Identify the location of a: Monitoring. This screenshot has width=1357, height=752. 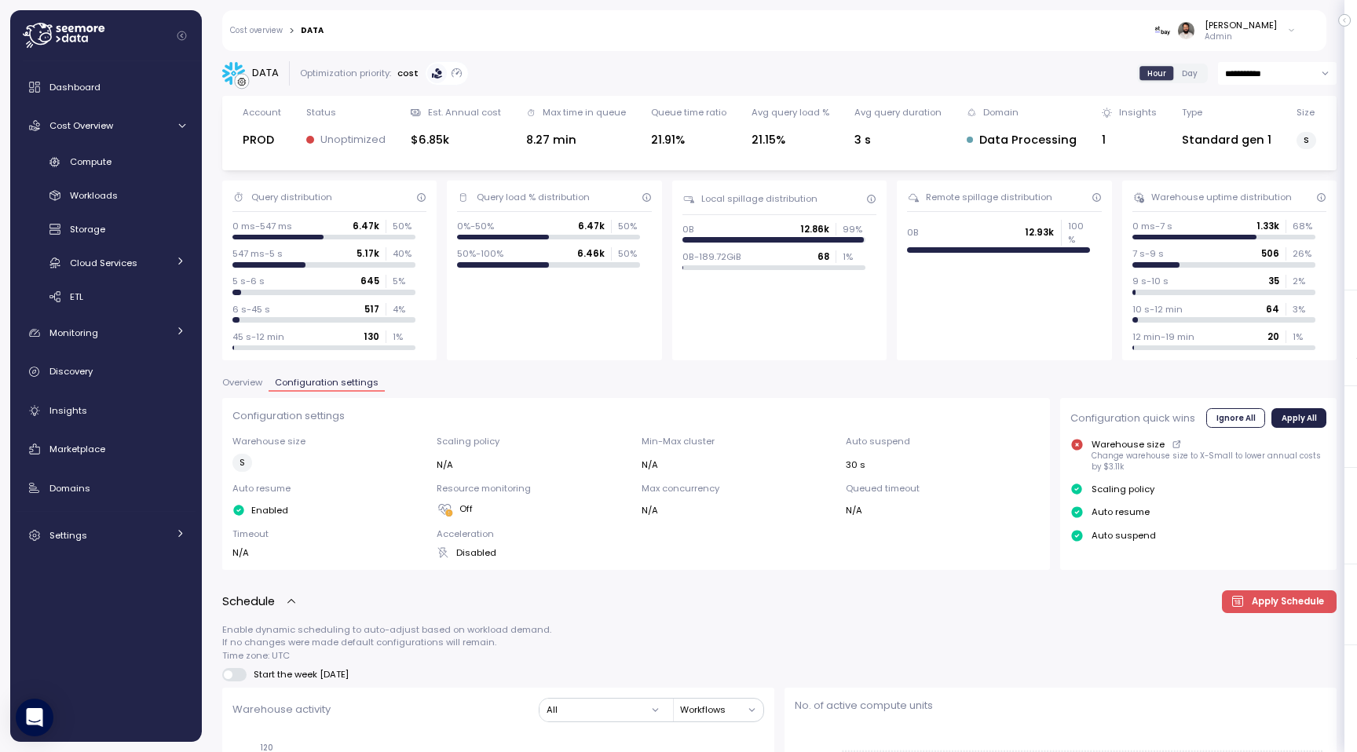
(106, 333).